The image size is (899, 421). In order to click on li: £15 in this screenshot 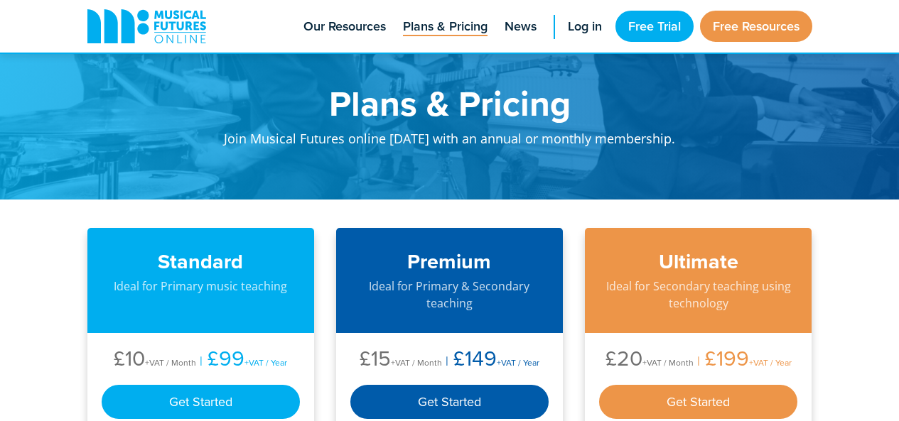, I will do `click(401, 360)`.